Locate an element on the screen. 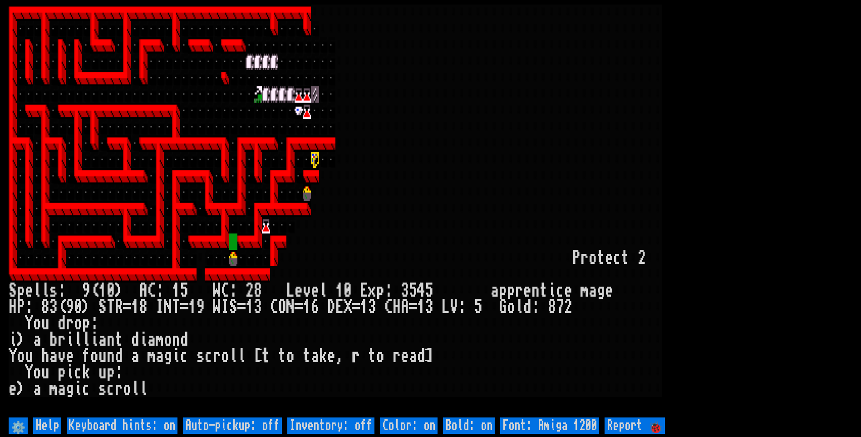 This screenshot has width=861, height=437. div: k is located at coordinates (323, 356).